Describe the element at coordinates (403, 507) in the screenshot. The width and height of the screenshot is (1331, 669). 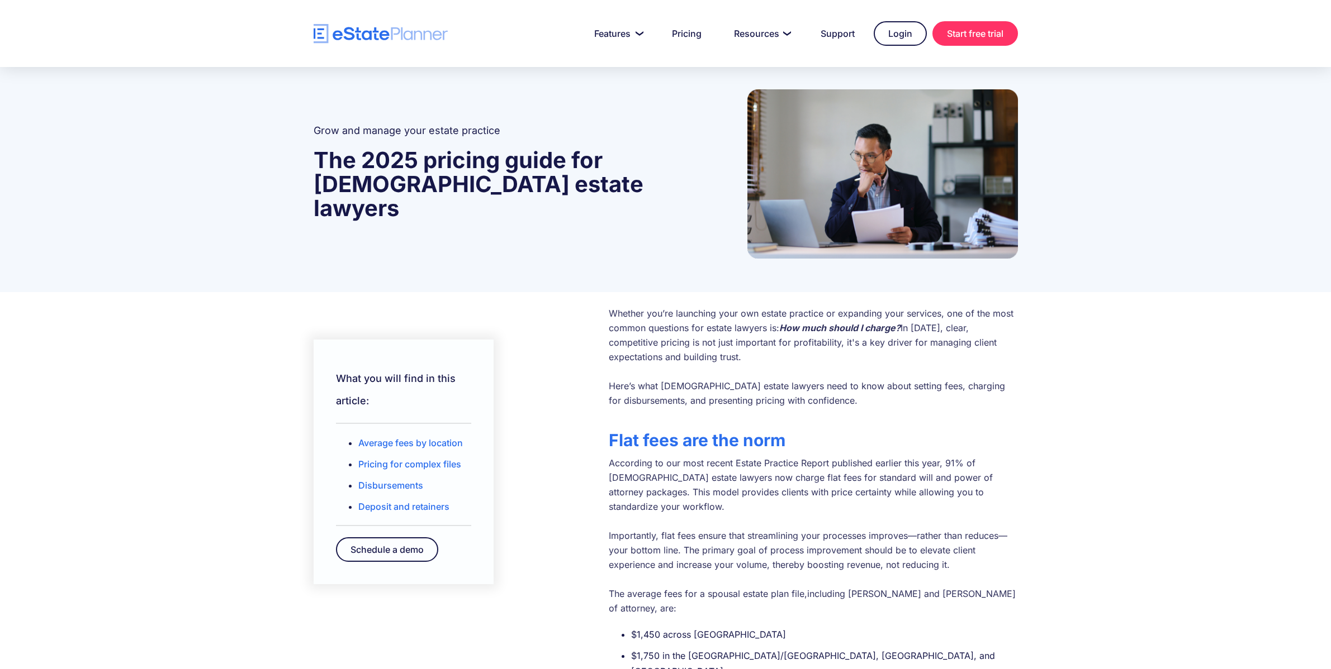
I see `strong: Deposit and retainers` at that location.